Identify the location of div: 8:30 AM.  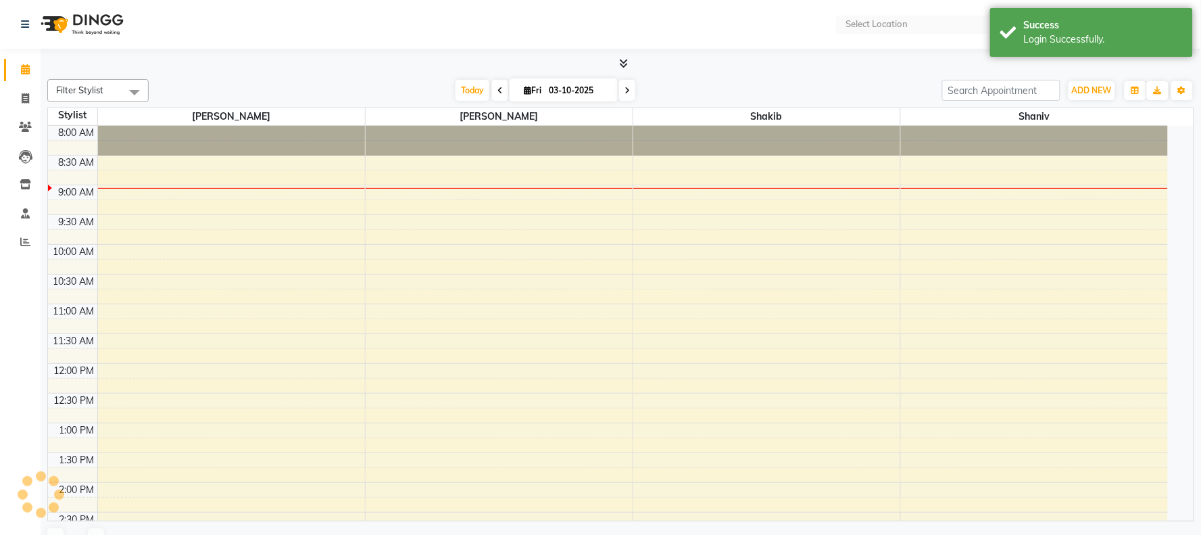
(76, 162).